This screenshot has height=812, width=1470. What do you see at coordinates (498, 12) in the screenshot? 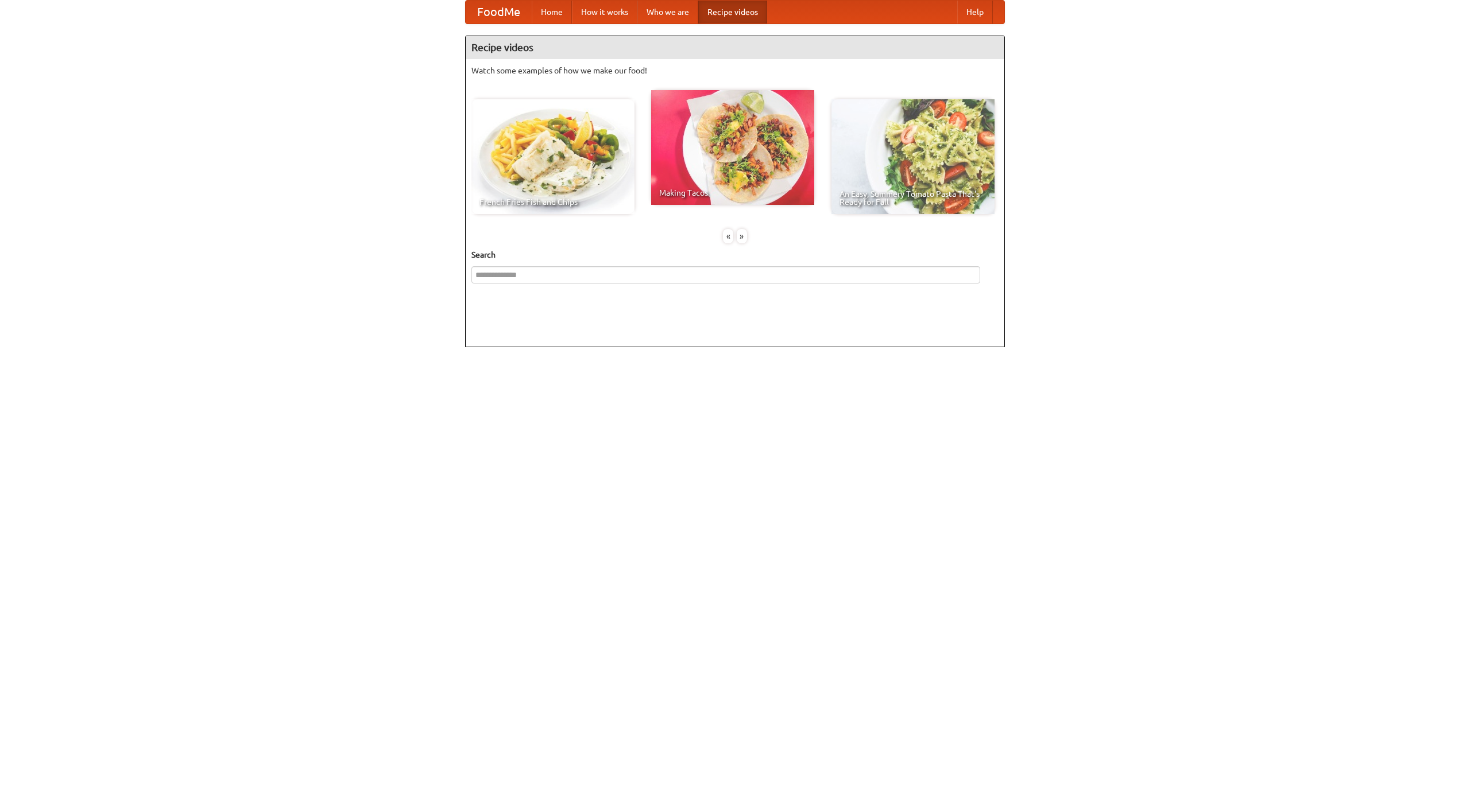
I see `a: FoodMe` at bounding box center [498, 12].